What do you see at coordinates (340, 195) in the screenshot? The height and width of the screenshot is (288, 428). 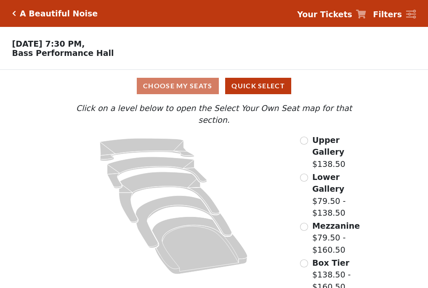 I see `label: $79.50 - $138.50` at bounding box center [340, 195].